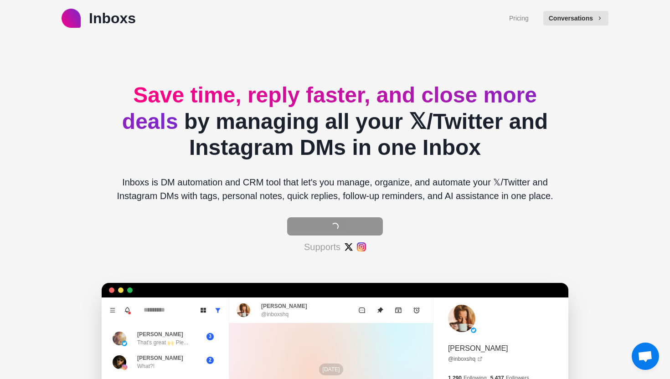 The height and width of the screenshot is (379, 670). Describe the element at coordinates (210, 337) in the screenshot. I see `span: 3` at that location.